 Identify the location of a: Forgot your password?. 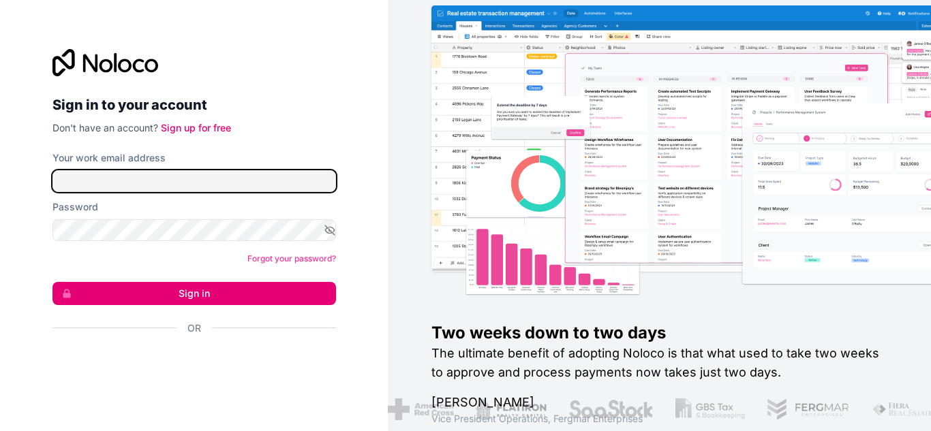
(292, 258).